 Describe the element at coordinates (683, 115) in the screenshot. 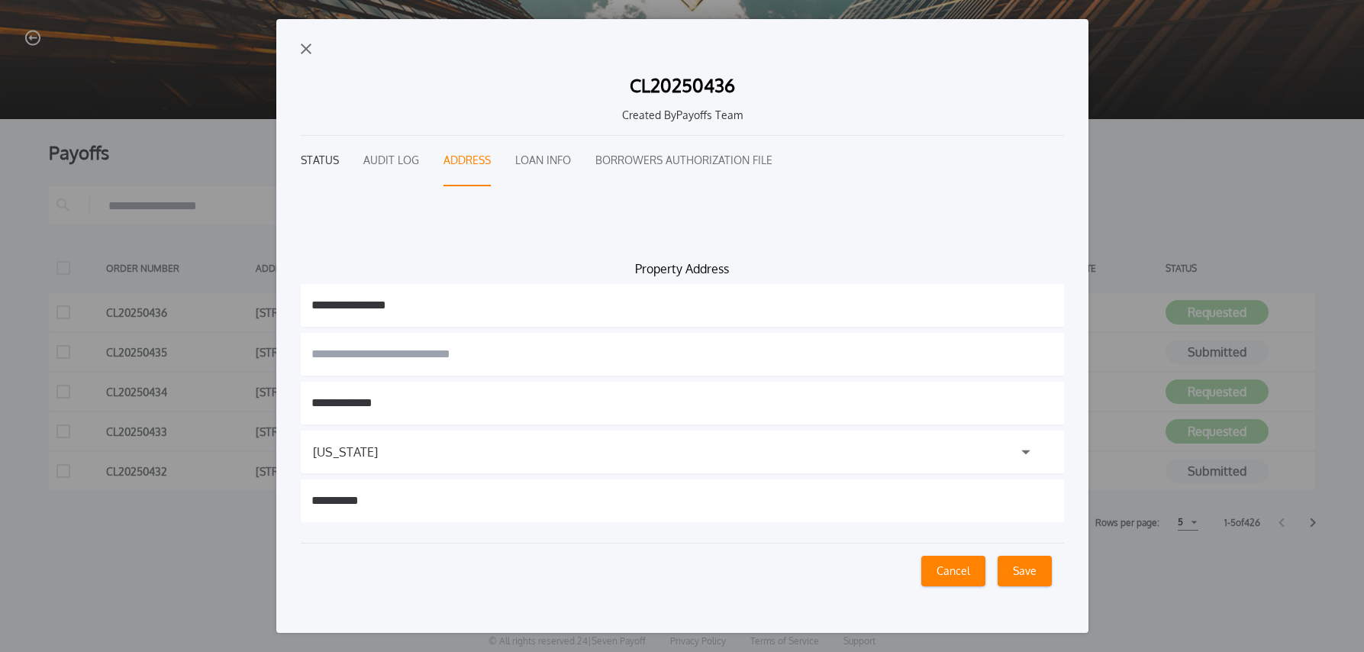

I see `h1: Created By Payoffs Team` at that location.